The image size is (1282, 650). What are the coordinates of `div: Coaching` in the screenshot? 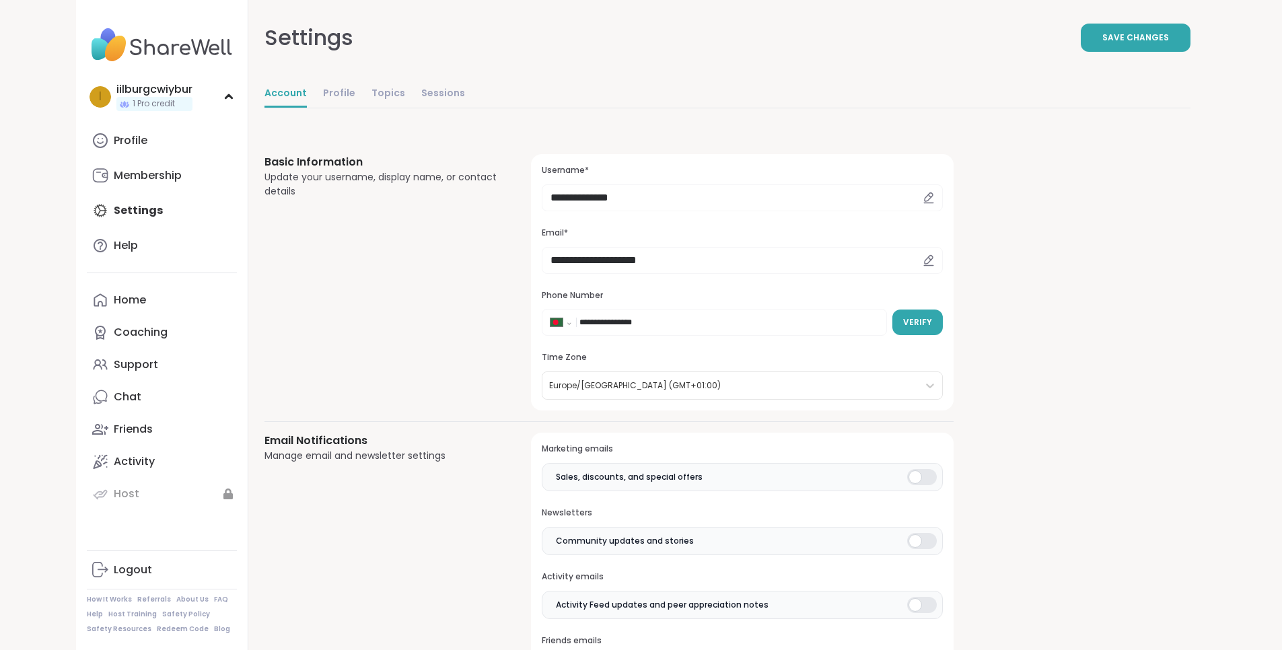 It's located at (141, 333).